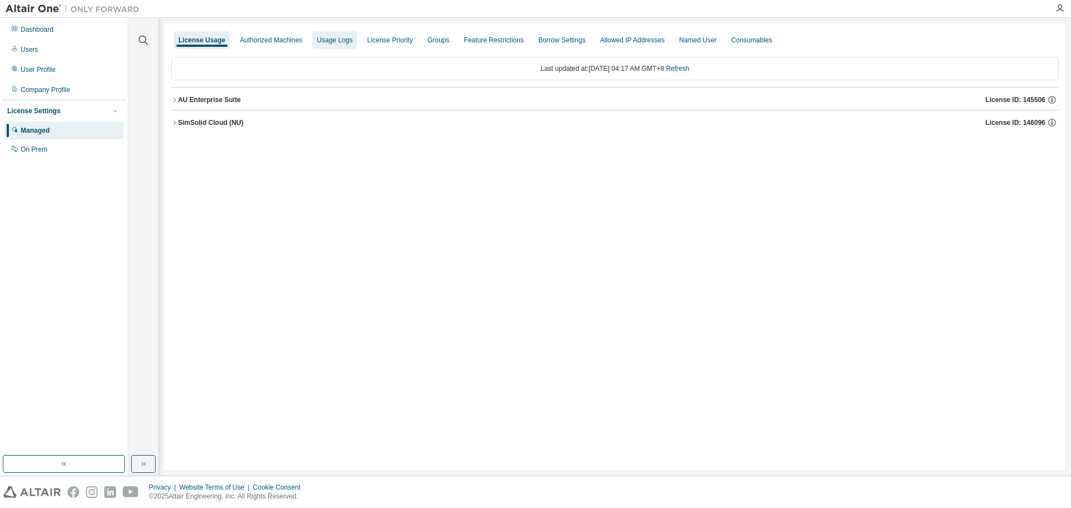 This screenshot has width=1071, height=508. What do you see at coordinates (1015, 100) in the screenshot?
I see `span: License ID: 145506` at bounding box center [1015, 100].